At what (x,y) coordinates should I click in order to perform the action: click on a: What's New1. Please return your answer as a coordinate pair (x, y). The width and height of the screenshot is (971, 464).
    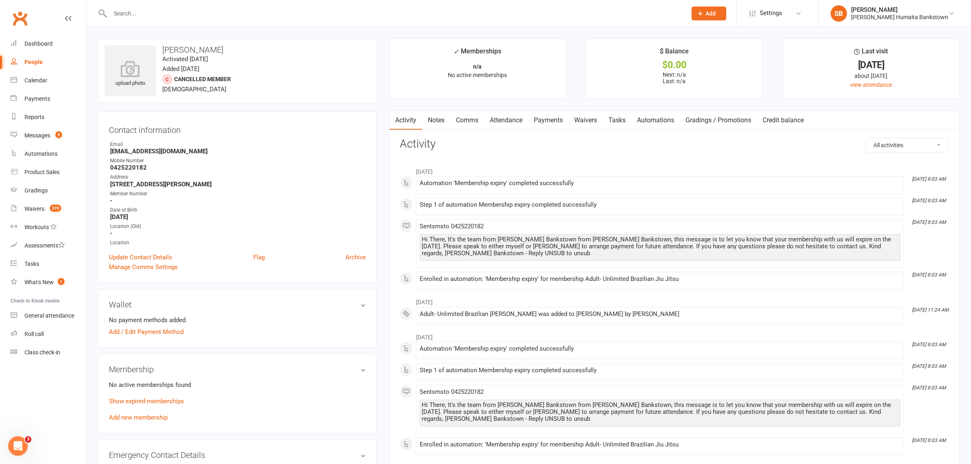
    Looking at the image, I should click on (48, 282).